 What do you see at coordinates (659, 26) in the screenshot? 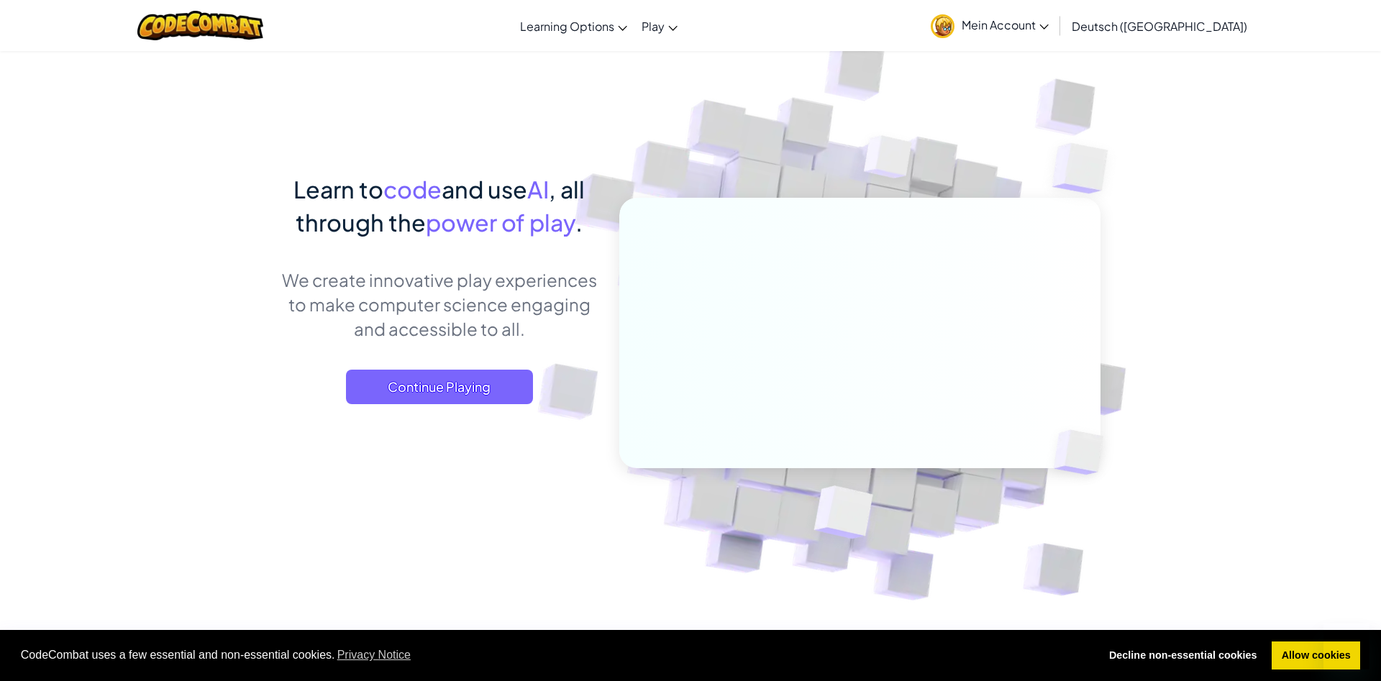
I see `a: Play` at bounding box center [659, 26].